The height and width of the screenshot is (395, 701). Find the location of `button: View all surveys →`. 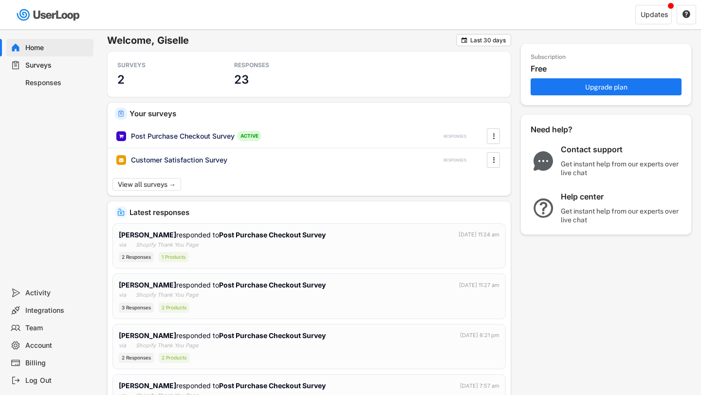

button: View all surveys → is located at coordinates (147, 185).